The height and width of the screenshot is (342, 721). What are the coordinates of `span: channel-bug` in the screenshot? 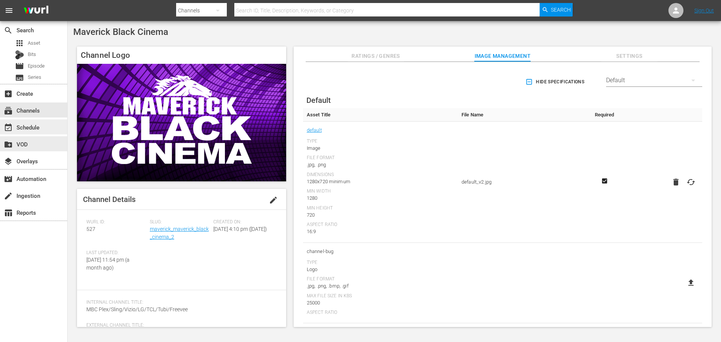 It's located at (380, 252).